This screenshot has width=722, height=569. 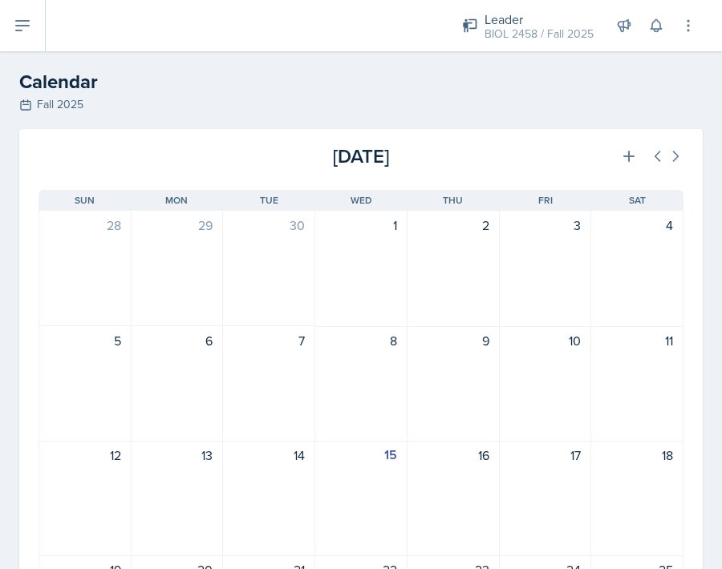 I want to click on span: Wed, so click(x=361, y=200).